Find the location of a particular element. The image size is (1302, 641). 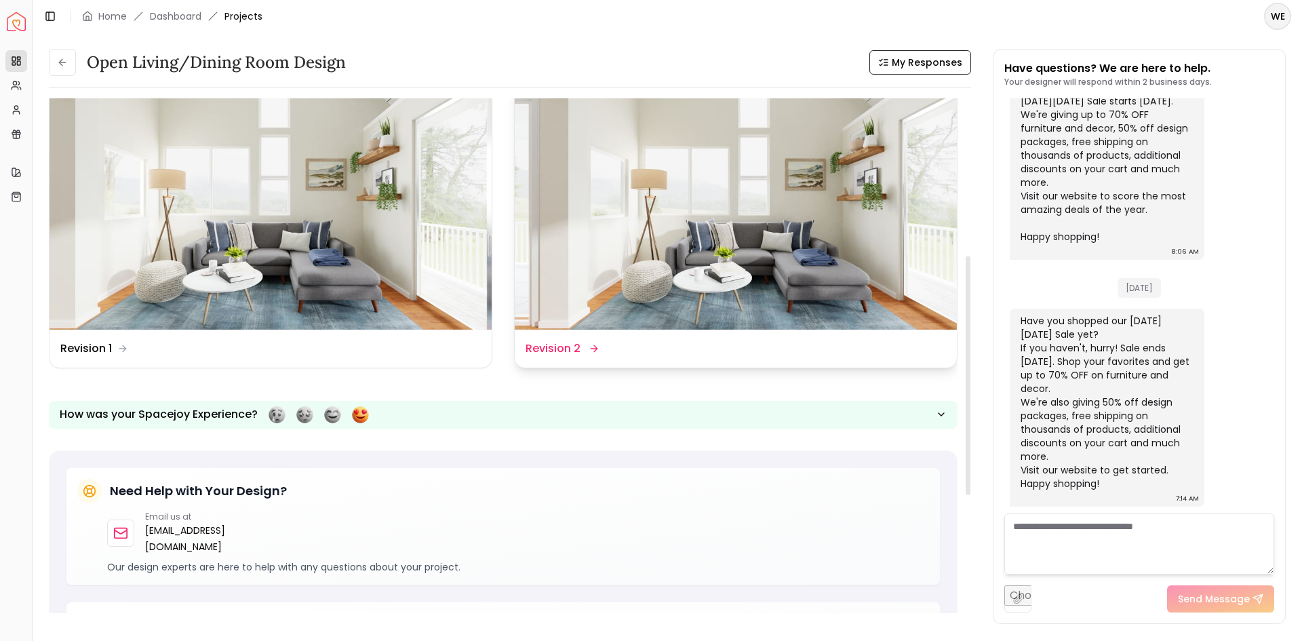

p: Have questions? We are here to help. is located at coordinates (1108, 69).